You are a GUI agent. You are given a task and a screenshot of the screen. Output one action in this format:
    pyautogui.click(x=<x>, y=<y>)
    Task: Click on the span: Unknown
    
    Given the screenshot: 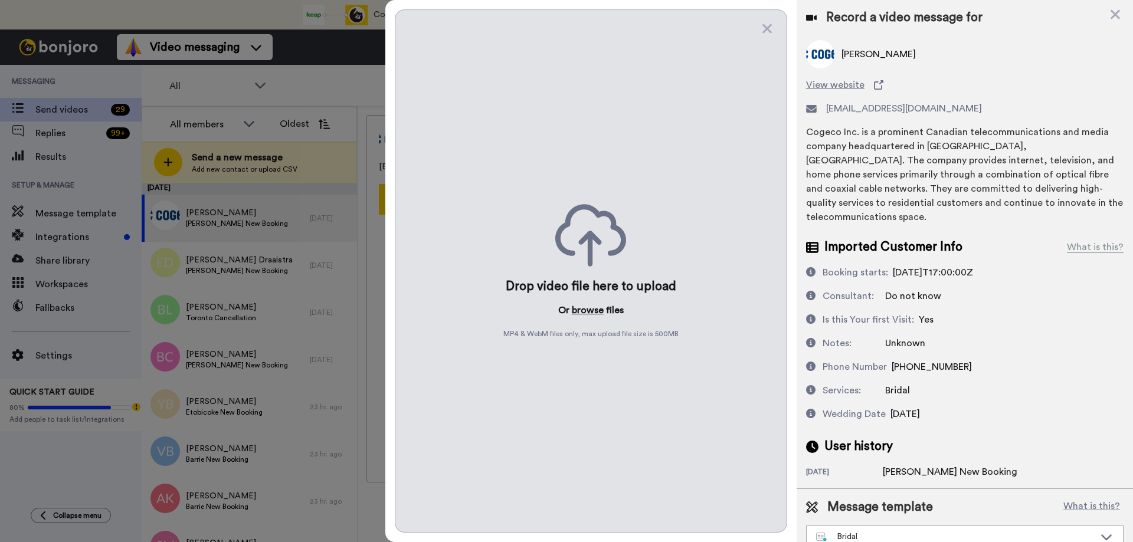 What is the action you would take?
    pyautogui.click(x=905, y=344)
    